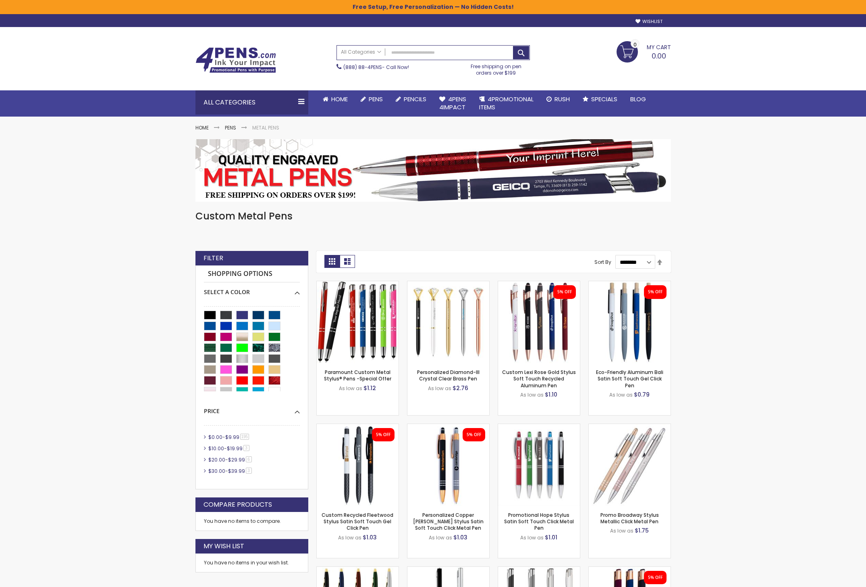 The width and height of the screenshot is (866, 587). Describe the element at coordinates (539, 569) in the screenshot. I see `a: Paradigm Custom Metal Pens - Screen Printed` at that location.